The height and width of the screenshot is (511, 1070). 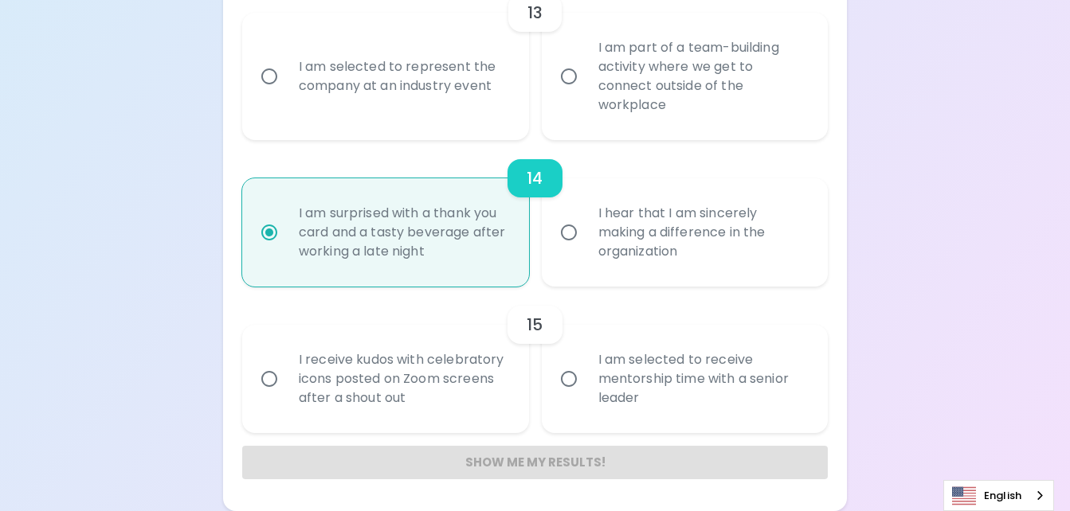 What do you see at coordinates (702, 76) in the screenshot?
I see `div: I am part of a team-building activity where we get to connect outside of the workplace` at bounding box center [702, 76].